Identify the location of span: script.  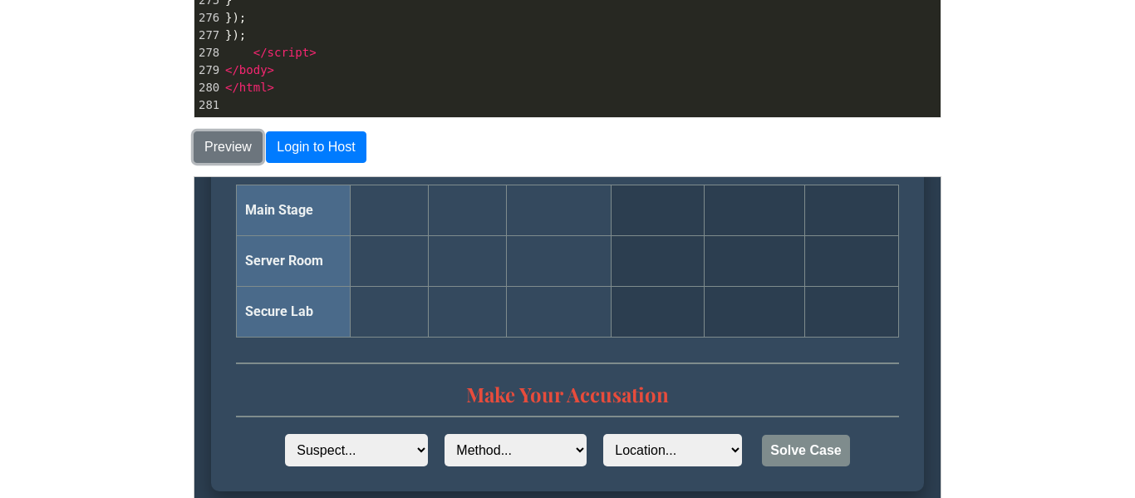
(288, 52).